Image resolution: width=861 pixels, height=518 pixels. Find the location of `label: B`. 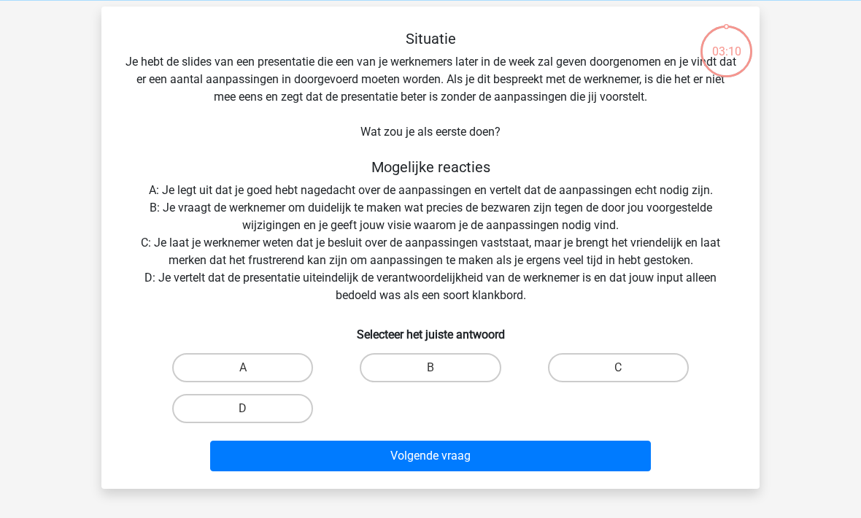

label: B is located at coordinates (430, 368).